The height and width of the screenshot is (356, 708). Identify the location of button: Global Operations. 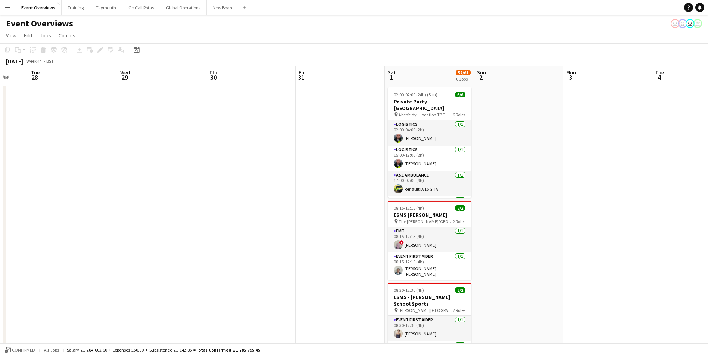
(183, 7).